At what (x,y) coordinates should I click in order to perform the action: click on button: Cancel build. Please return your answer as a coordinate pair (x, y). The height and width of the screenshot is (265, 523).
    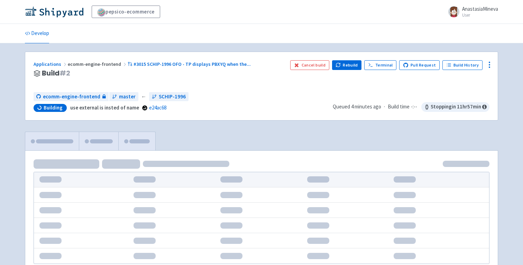
    Looking at the image, I should click on (309, 65).